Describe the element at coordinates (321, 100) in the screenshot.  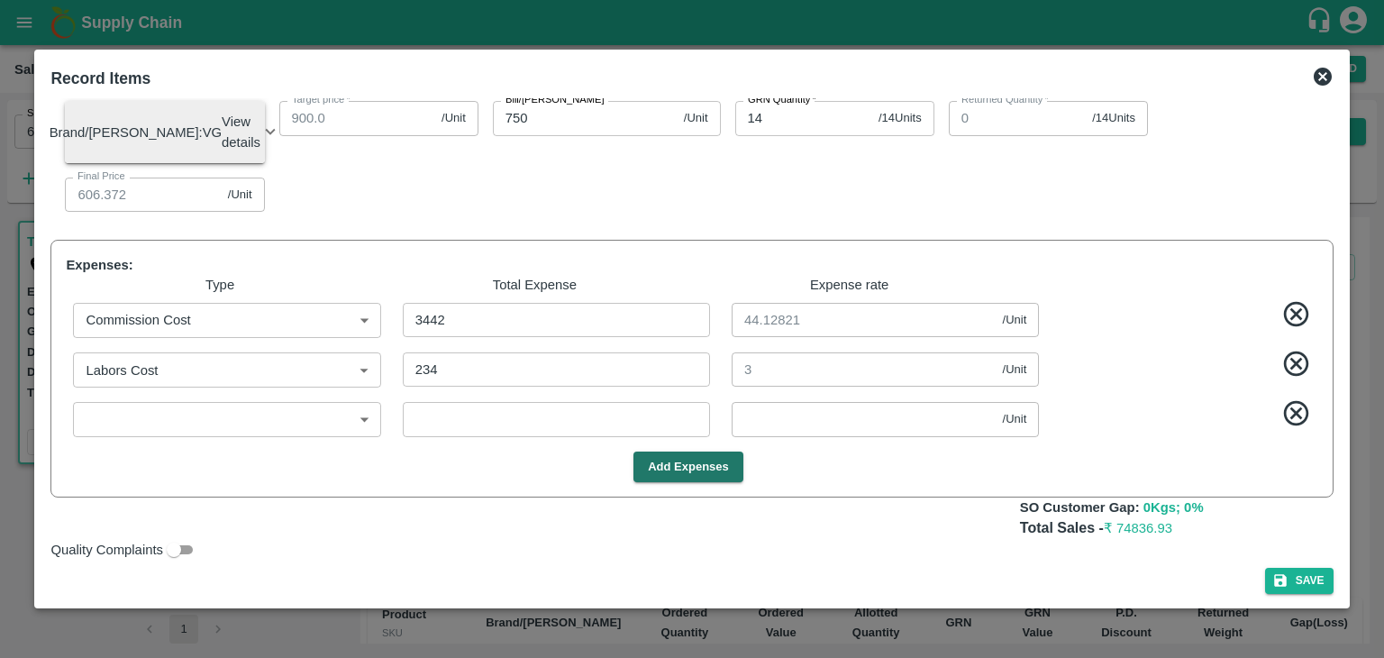
I see `label: Target price` at that location.